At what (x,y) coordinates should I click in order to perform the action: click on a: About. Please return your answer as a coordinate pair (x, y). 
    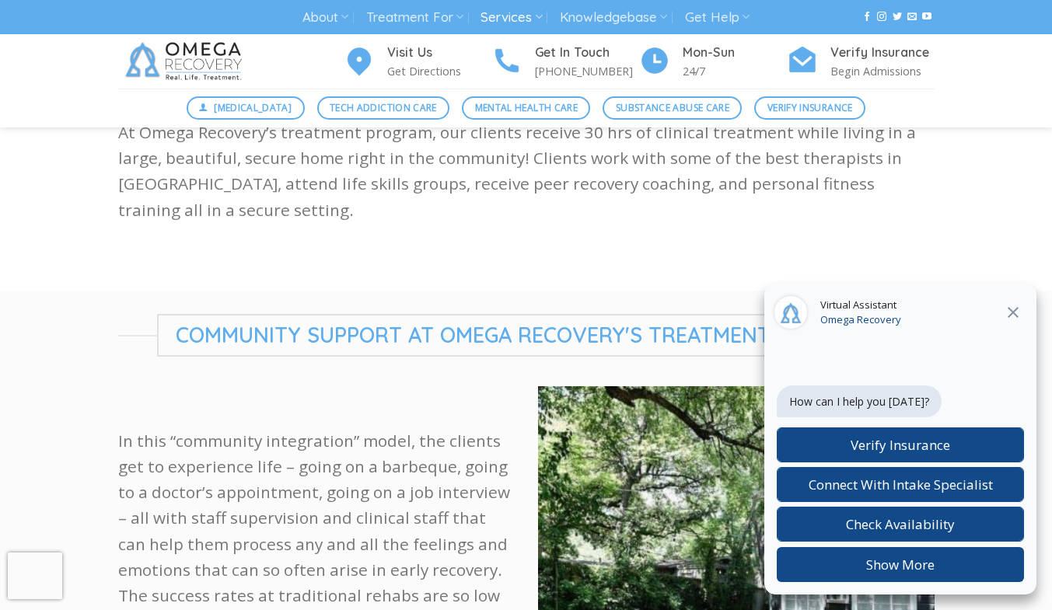
    Looking at the image, I should click on (325, 17).